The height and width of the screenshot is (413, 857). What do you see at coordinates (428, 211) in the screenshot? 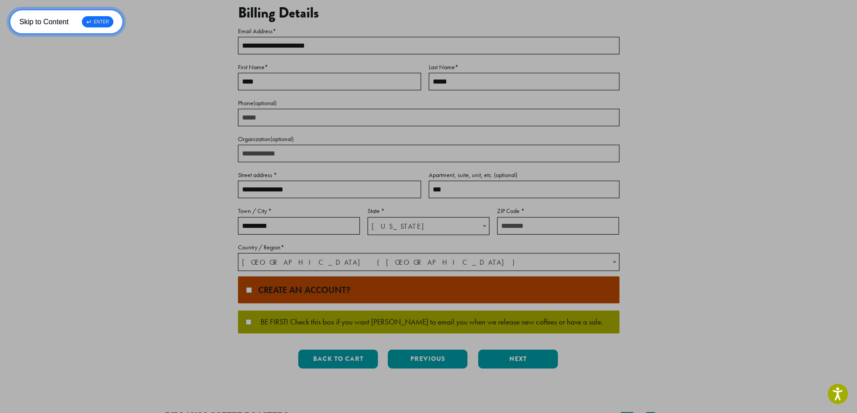
I see `label: State` at bounding box center [428, 211].